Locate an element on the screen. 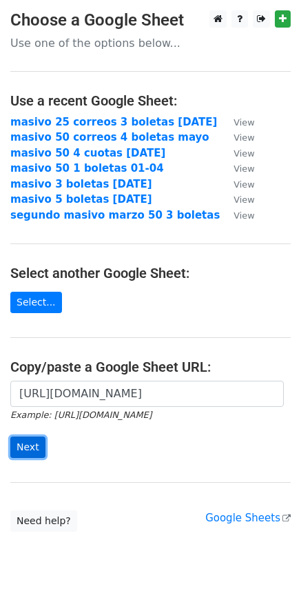  p: Use one of the options below... is located at coordinates (150, 43).